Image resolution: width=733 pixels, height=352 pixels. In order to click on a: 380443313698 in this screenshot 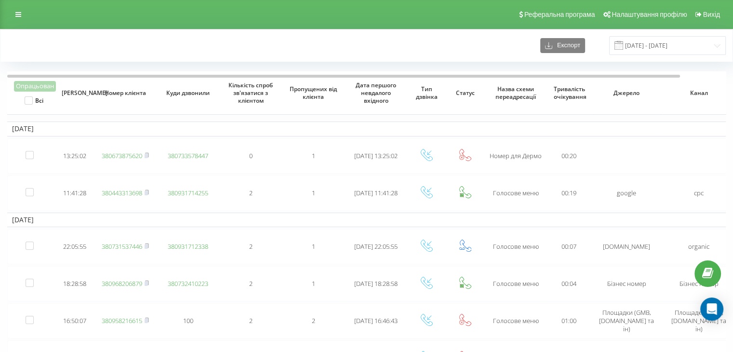, I will do `click(122, 193)`.